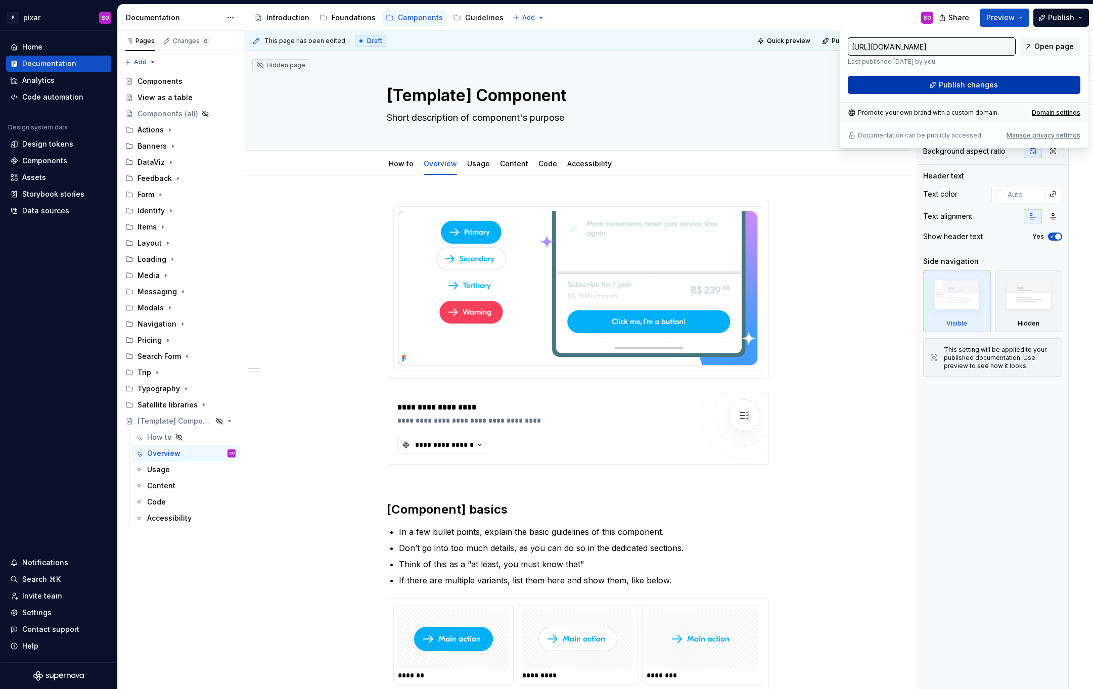 This screenshot has width=1093, height=689. What do you see at coordinates (923, 113) in the screenshot?
I see `div: Promote your own brand with a custom domain.` at bounding box center [923, 113].